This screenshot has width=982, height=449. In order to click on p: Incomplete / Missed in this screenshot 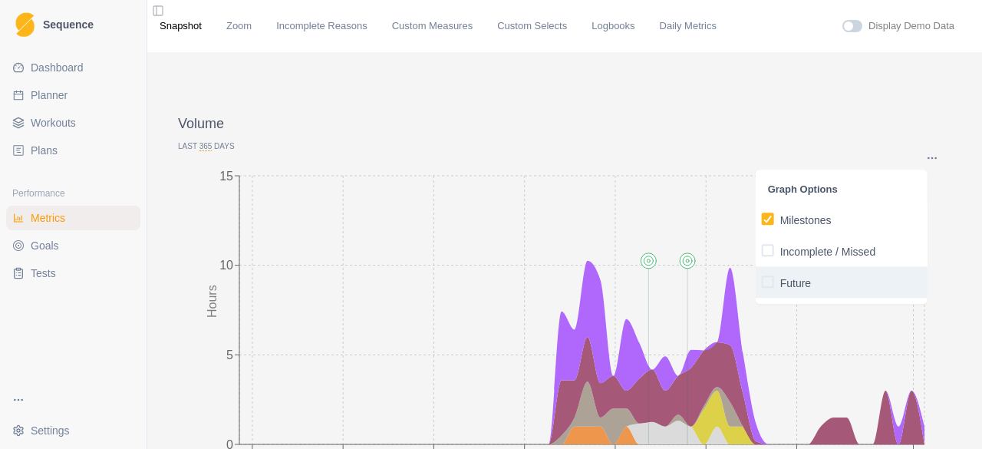, I will do `click(828, 252)`.